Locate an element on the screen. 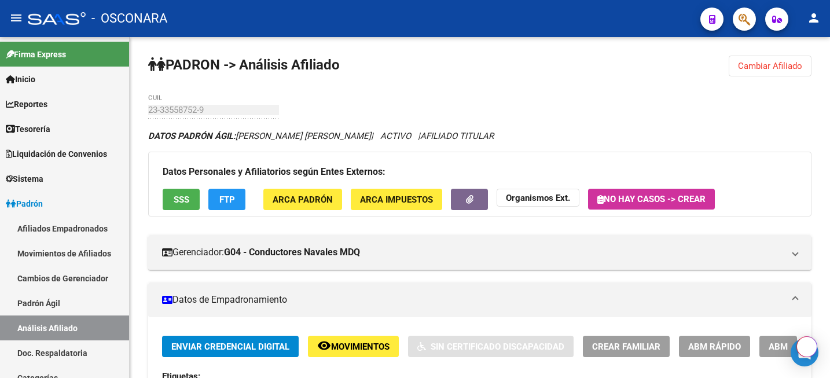 The height and width of the screenshot is (378, 830). button: Sin Certificado Discapacidad is located at coordinates (491, 346).